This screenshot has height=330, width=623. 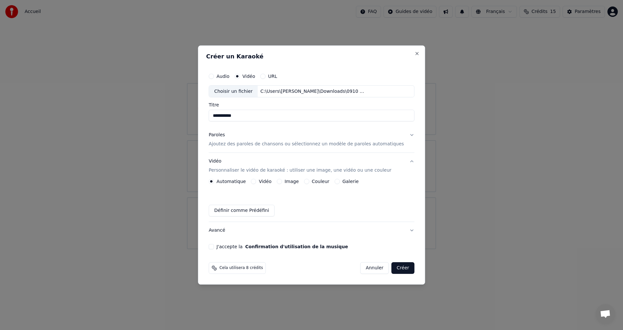 I want to click on div: Choisir un fichier, so click(x=233, y=91).